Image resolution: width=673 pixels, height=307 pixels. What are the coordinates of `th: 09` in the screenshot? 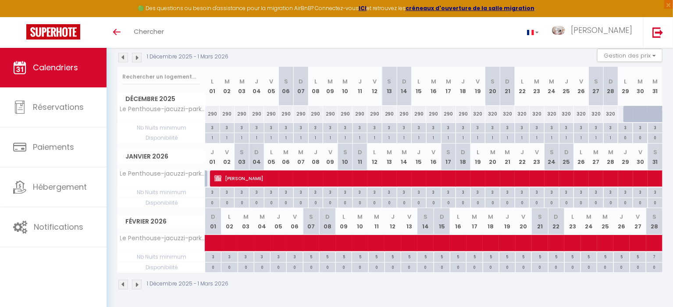 It's located at (331, 86).